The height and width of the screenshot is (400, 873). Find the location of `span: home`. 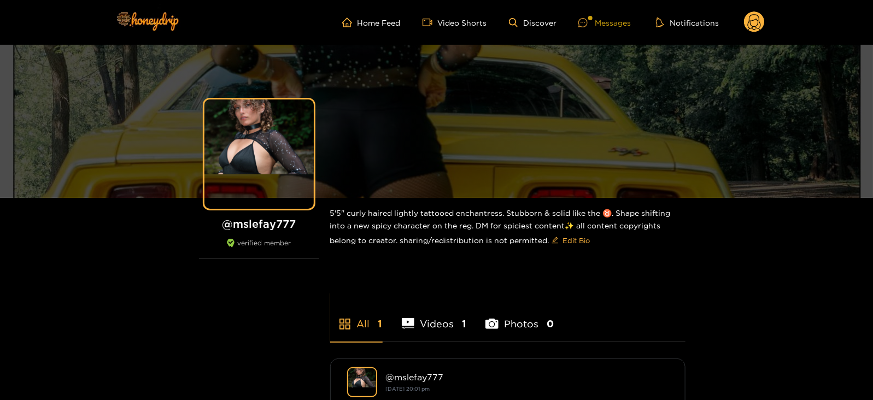

span: home is located at coordinates (350, 22).